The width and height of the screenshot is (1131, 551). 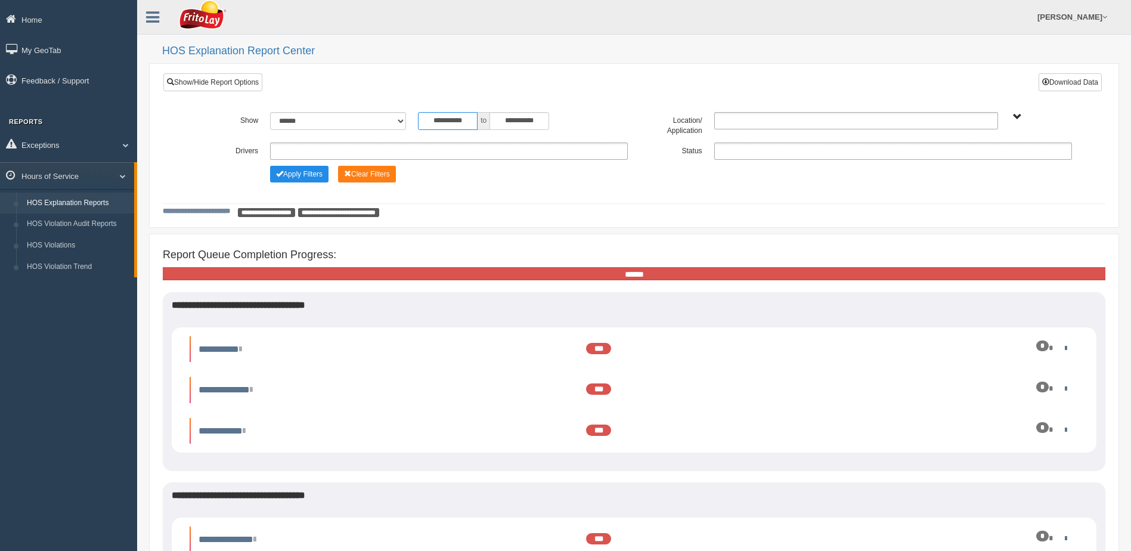 I want to click on a: HOS Violation Trend, so click(x=78, y=267).